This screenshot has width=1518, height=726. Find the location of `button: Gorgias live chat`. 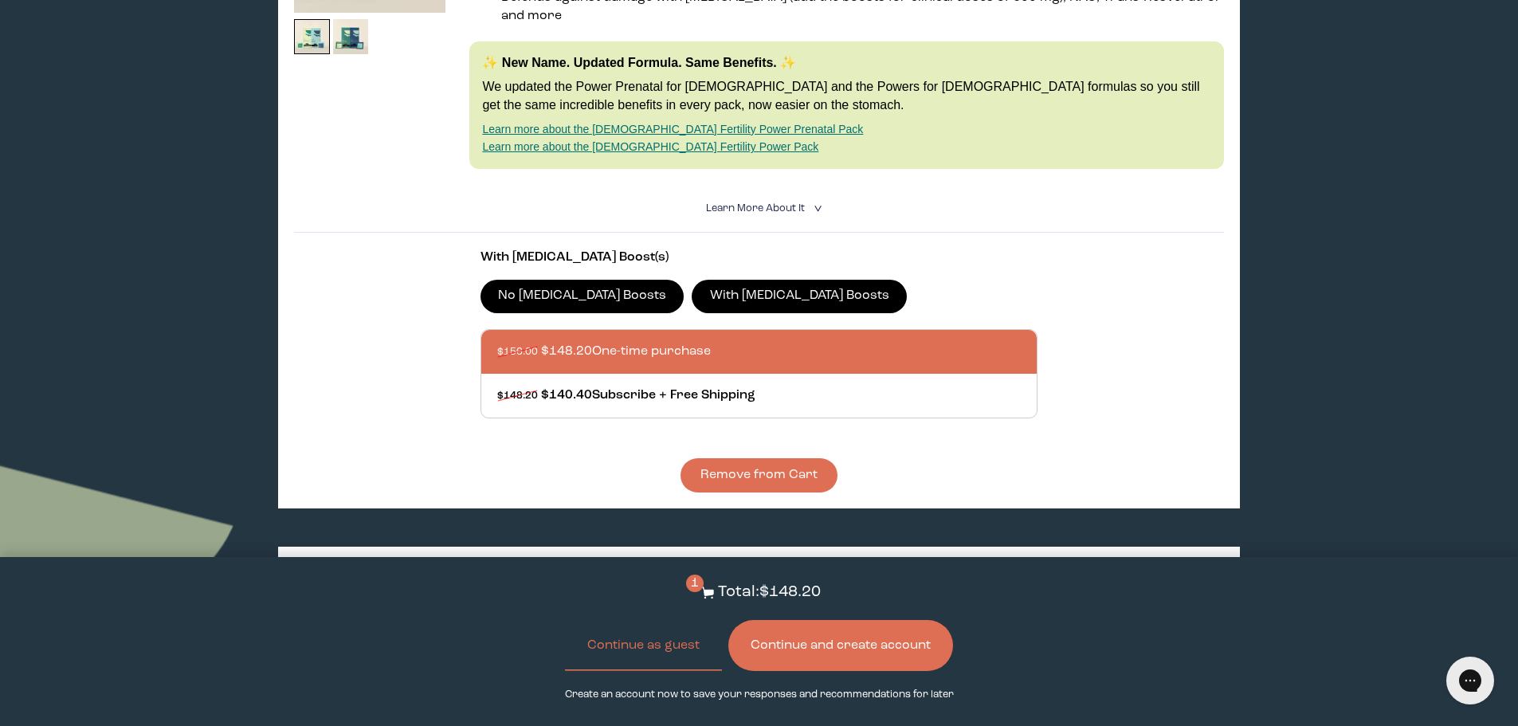

button: Gorgias live chat is located at coordinates (32, 29).